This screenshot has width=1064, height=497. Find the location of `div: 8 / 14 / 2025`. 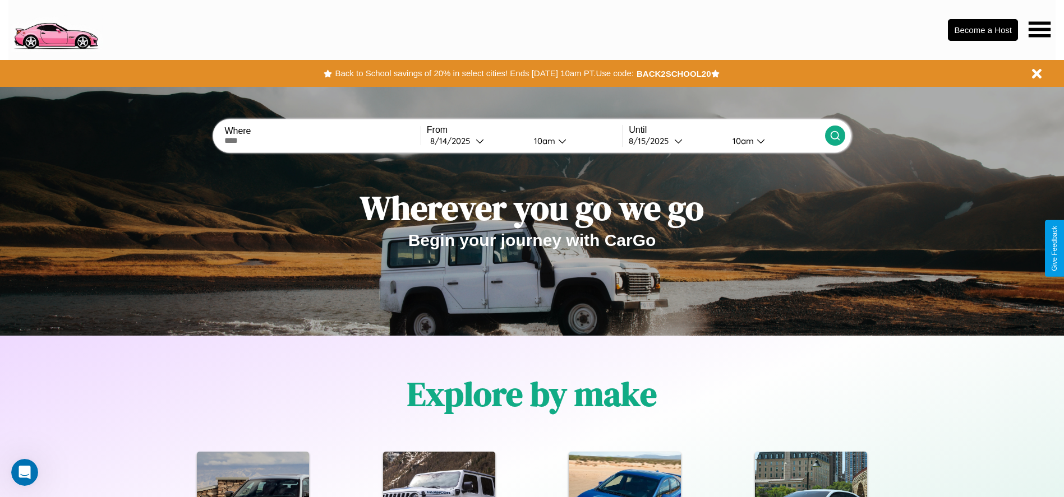

div: 8 / 14 / 2025 is located at coordinates (453, 141).